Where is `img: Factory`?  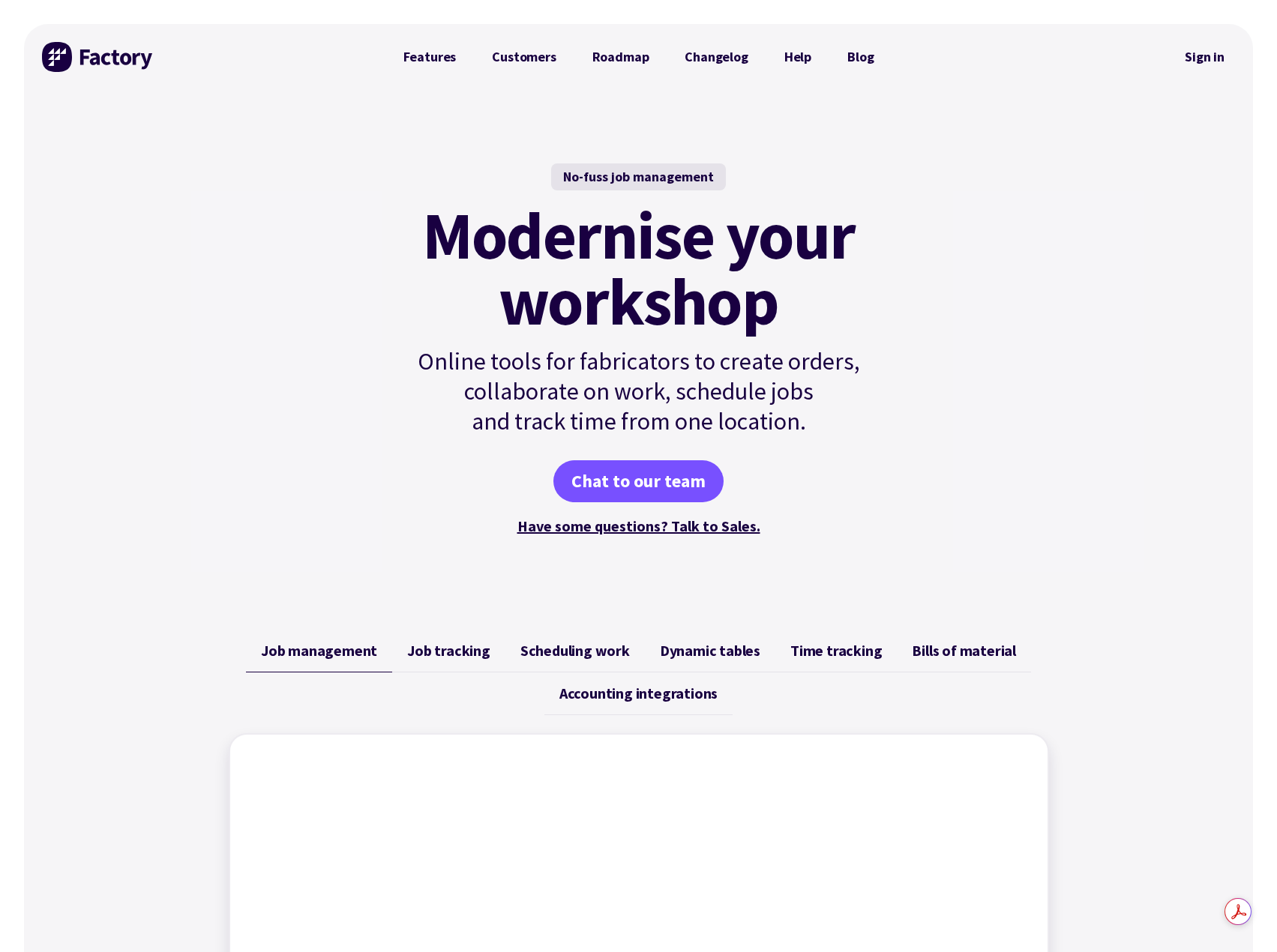 img: Factory is located at coordinates (98, 57).